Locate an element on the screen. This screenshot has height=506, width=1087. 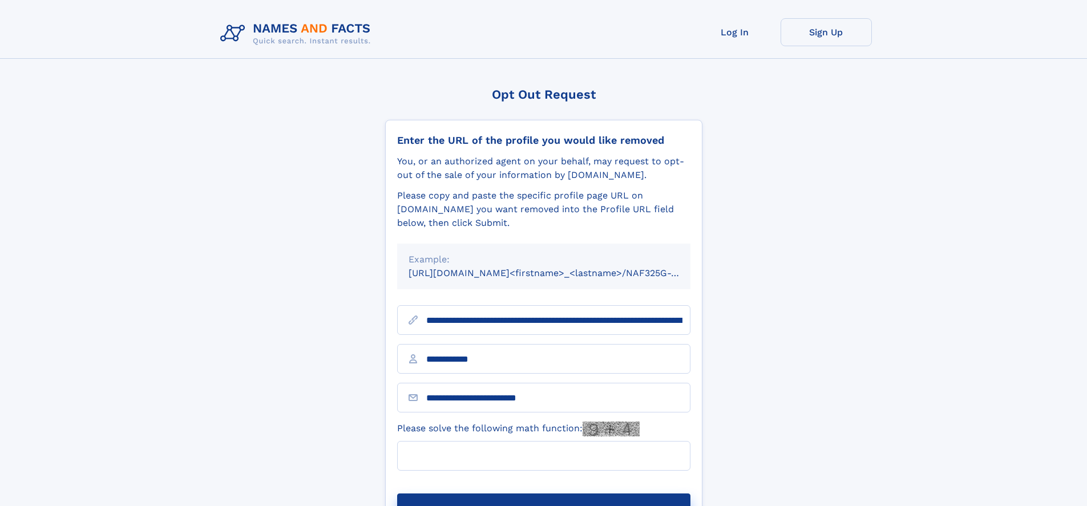
div: Example: is located at coordinates (544, 260).